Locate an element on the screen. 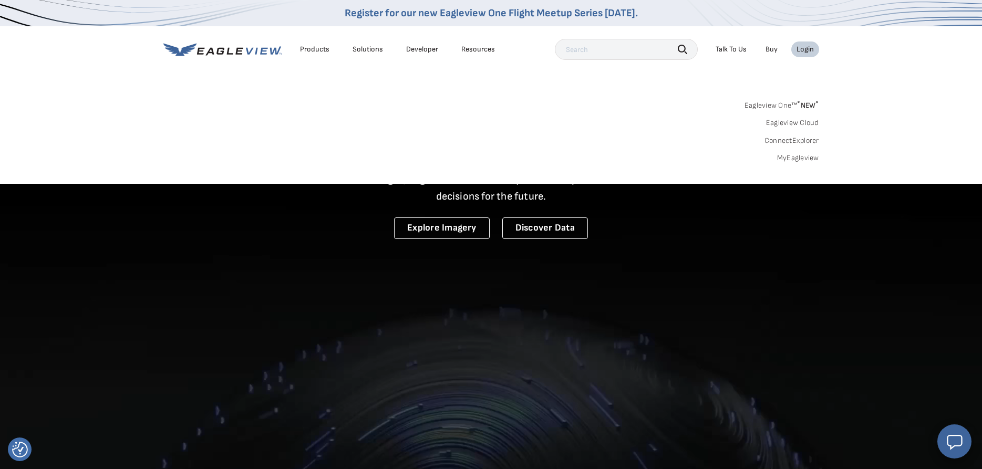  span: NEW is located at coordinates (808, 105).